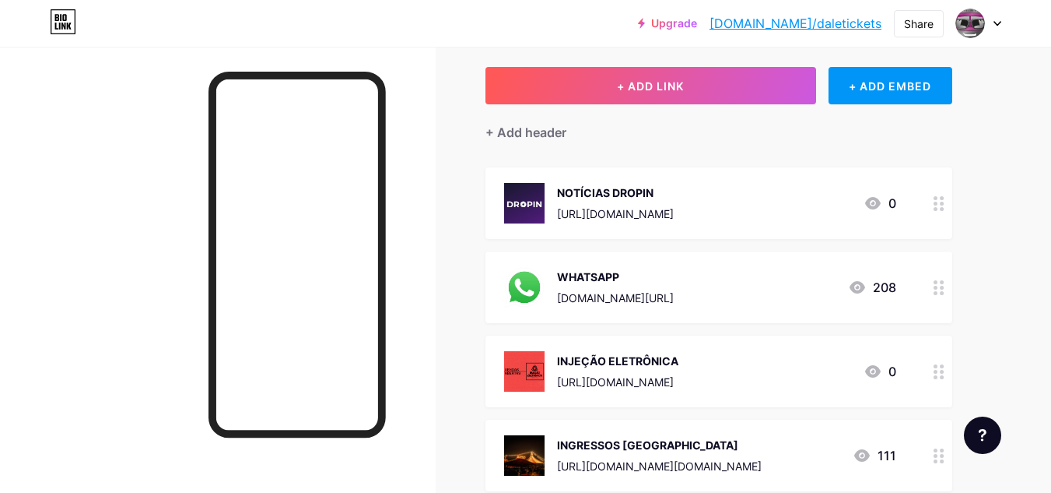  I want to click on img: INJEÇÃO ELETRÔNICA, so click(525, 371).